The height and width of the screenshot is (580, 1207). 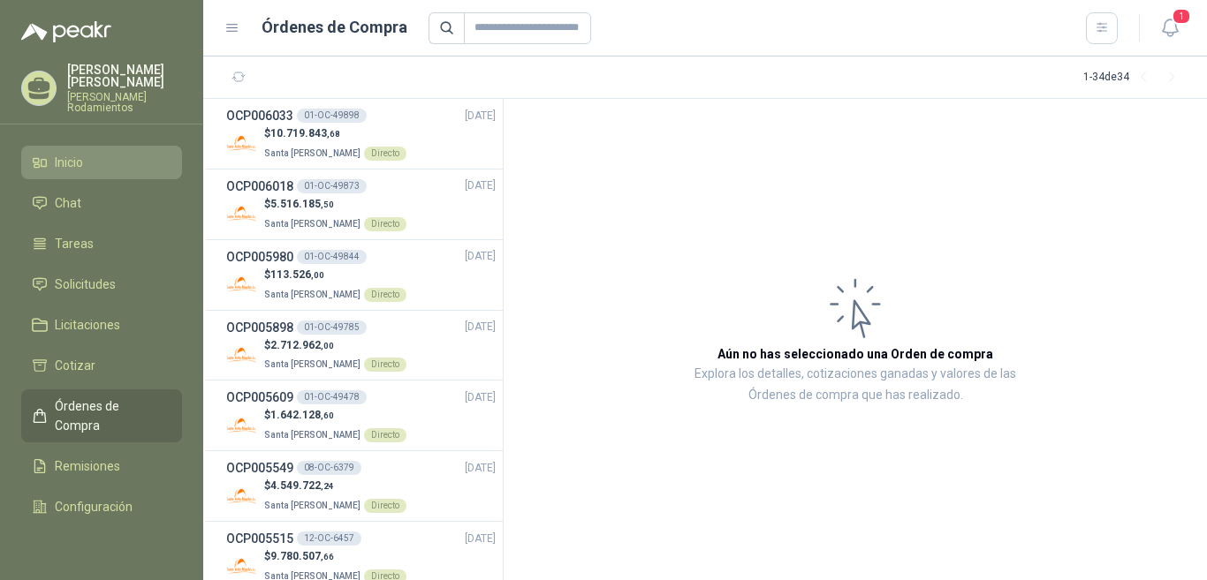 I want to click on h3: OCP006033, so click(x=260, y=116).